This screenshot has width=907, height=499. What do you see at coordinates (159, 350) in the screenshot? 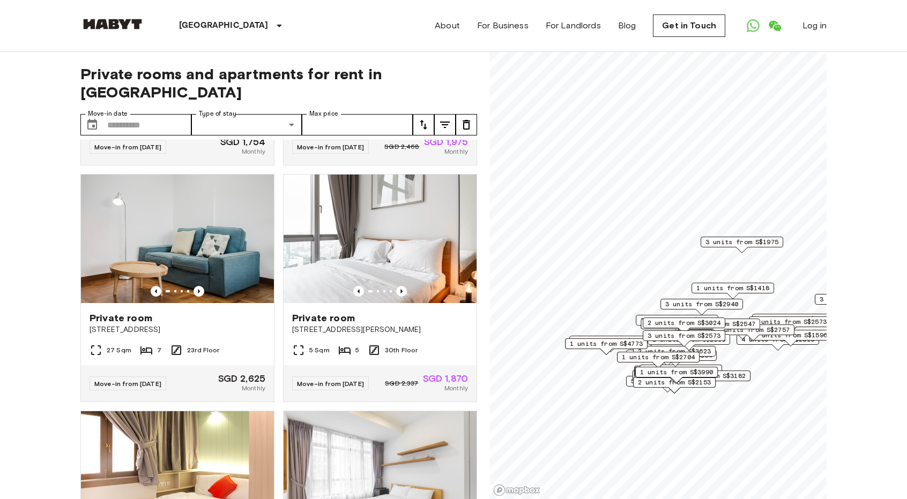
I see `span: 7` at bounding box center [159, 350].